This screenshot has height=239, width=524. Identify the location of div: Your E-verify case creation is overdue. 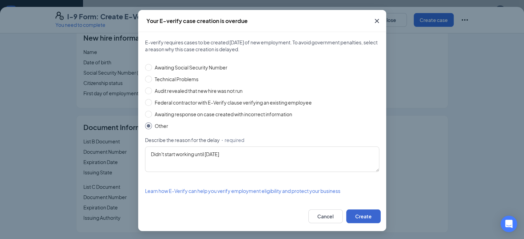
(197, 21).